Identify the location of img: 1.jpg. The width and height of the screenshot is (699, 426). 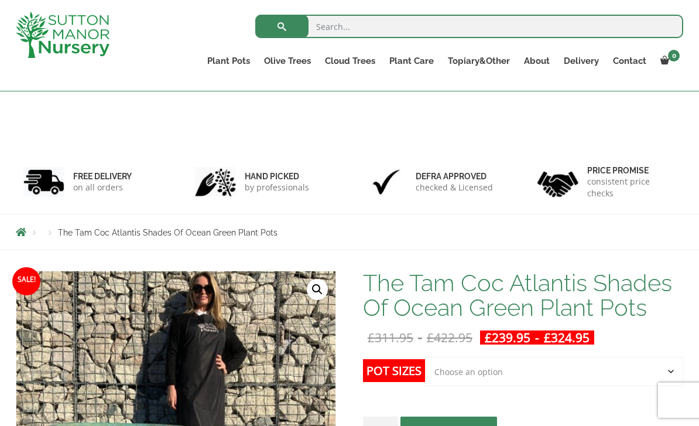
(44, 182).